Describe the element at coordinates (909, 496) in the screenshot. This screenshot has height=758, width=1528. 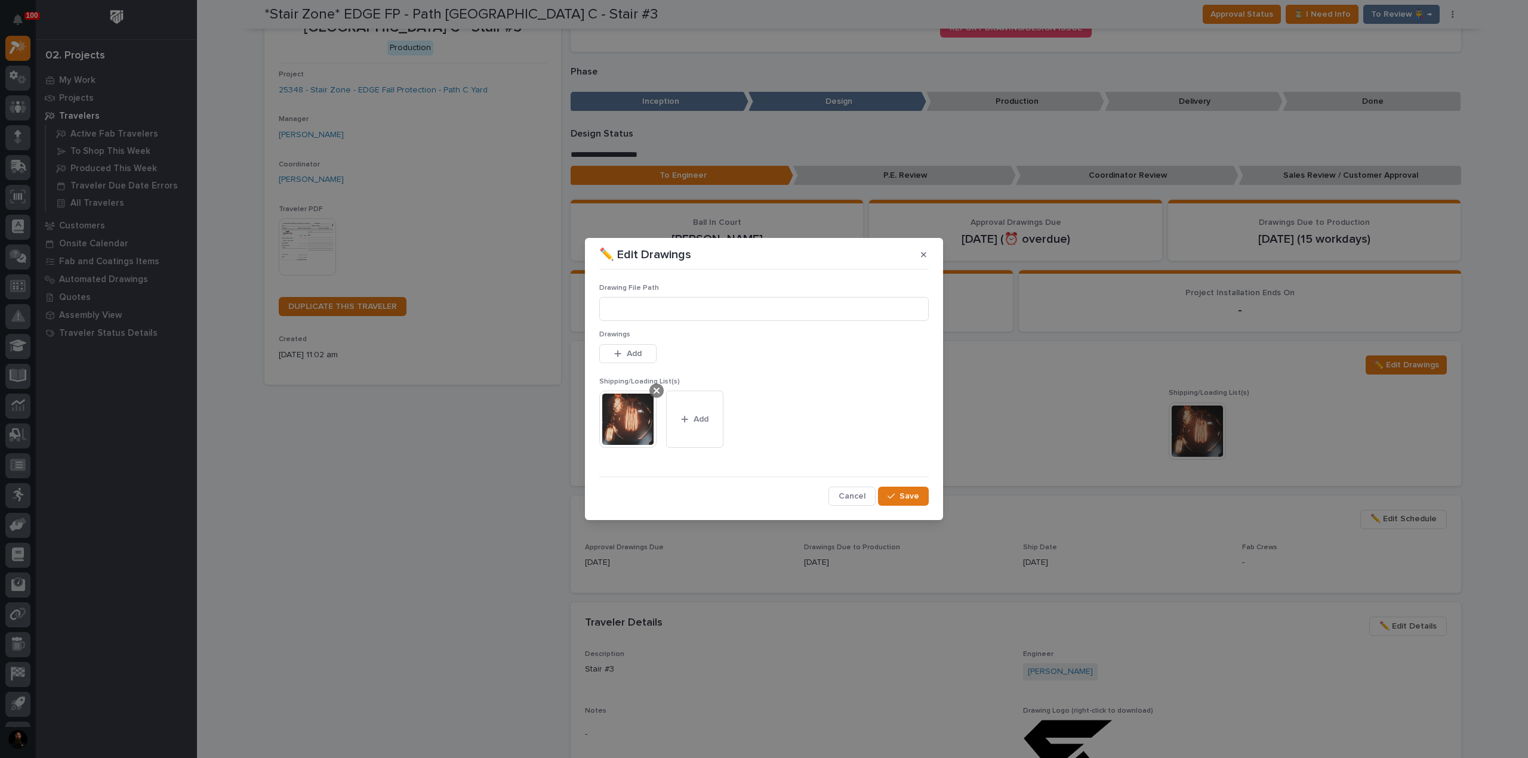
I see `span: Save` at that location.